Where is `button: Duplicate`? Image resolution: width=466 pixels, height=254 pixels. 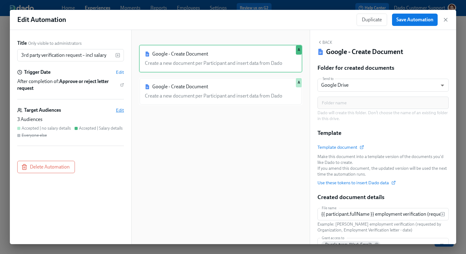 button: Duplicate is located at coordinates (372, 20).